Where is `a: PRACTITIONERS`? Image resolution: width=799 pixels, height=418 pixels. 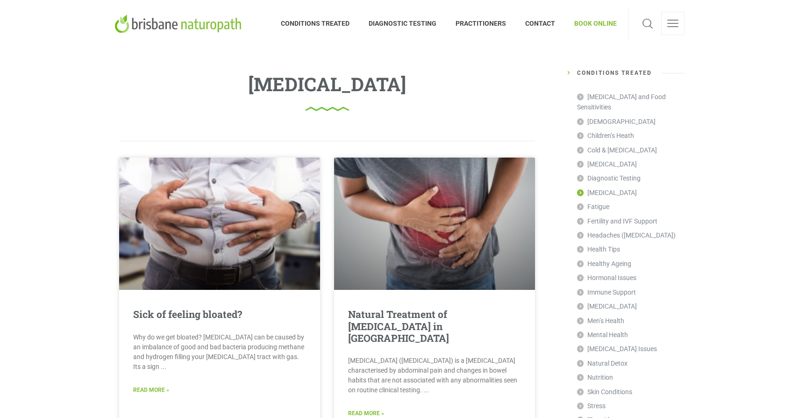 a: PRACTITIONERS is located at coordinates (481, 23).